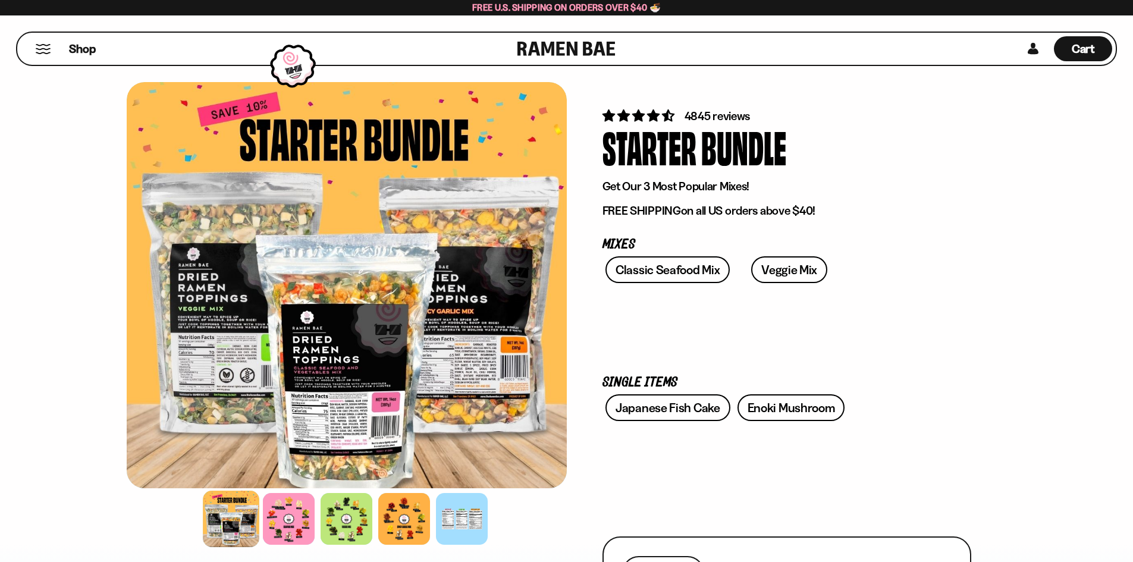 The image size is (1133, 562). Describe the element at coordinates (82, 49) in the screenshot. I see `a: Shop` at that location.